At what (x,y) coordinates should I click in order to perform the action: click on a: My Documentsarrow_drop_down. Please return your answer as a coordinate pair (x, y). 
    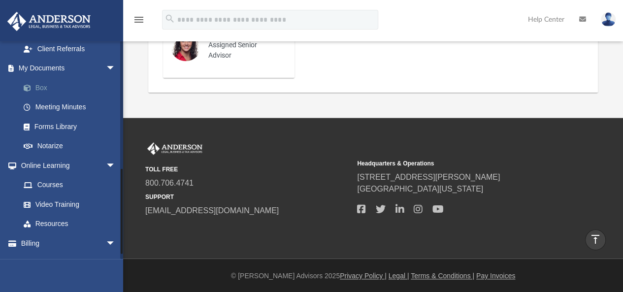
    Looking at the image, I should click on (69, 69).